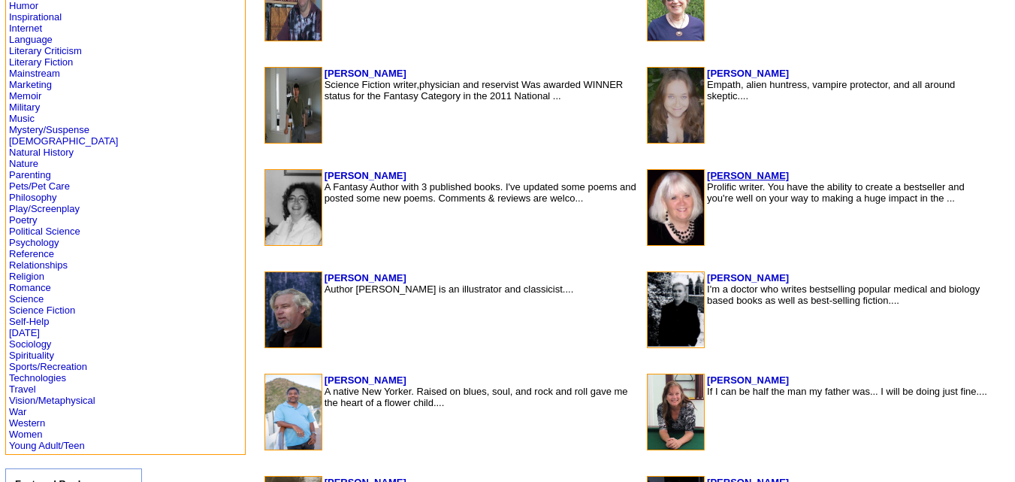 The width and height of the screenshot is (1015, 482). What do you see at coordinates (480, 192) in the screenshot?
I see `font: A Fantasy Author with 3 published books. I've updated some poems and posted some new poems. Comme...` at bounding box center [480, 192].